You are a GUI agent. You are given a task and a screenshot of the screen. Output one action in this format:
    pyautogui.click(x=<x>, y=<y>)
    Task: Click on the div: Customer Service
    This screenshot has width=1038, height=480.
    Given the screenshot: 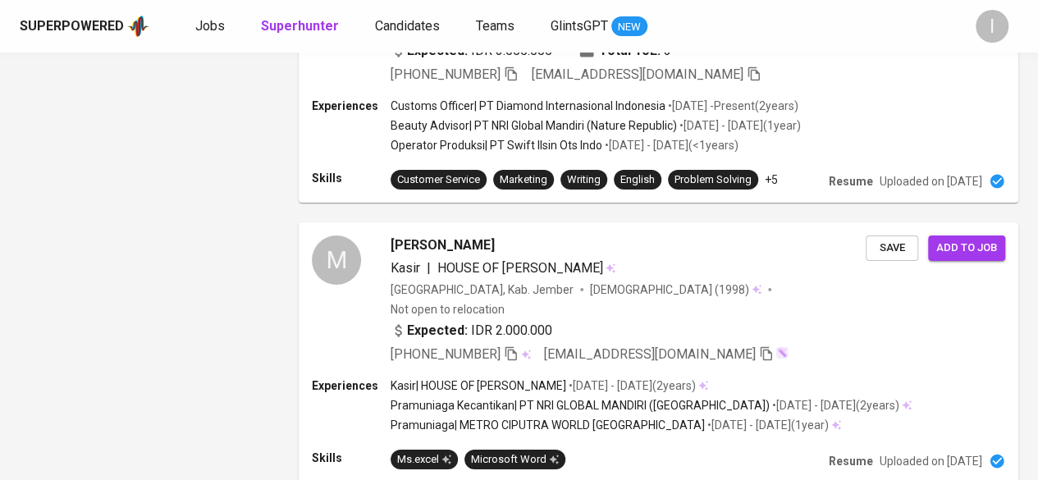 What is the action you would take?
    pyautogui.click(x=438, y=180)
    